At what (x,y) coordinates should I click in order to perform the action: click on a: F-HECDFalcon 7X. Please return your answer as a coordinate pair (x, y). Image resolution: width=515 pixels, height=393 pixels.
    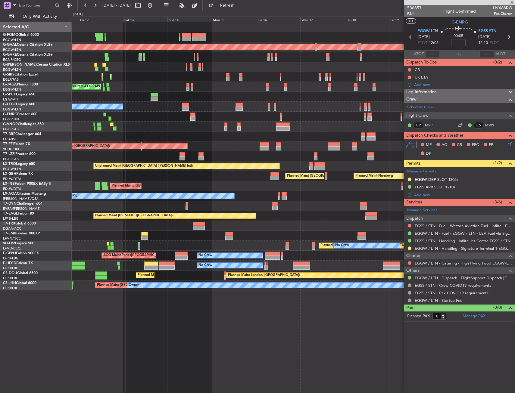
    Looking at the image, I should click on (18, 263).